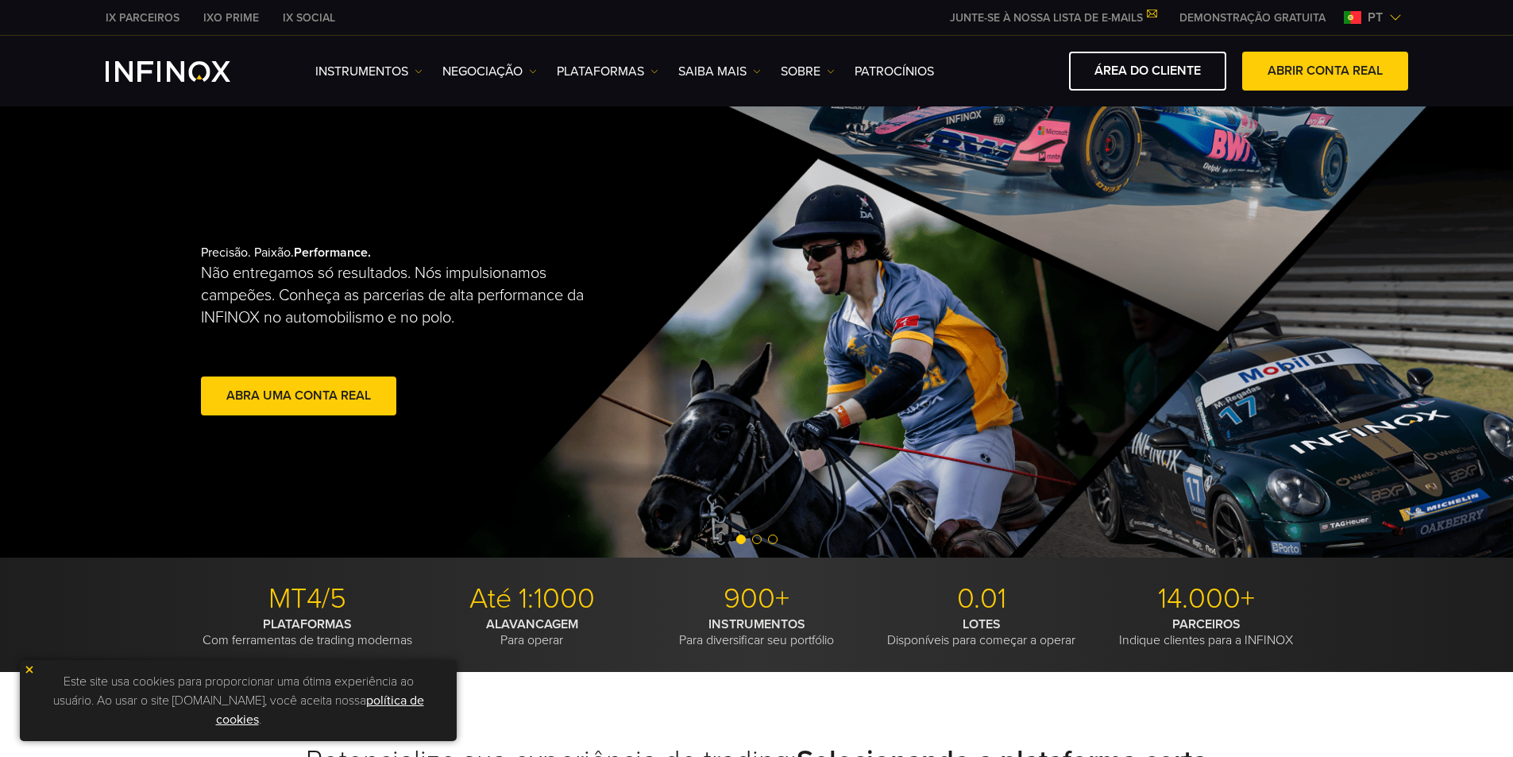  Describe the element at coordinates (741, 539) in the screenshot. I see `span: Go to slide 1` at that location.